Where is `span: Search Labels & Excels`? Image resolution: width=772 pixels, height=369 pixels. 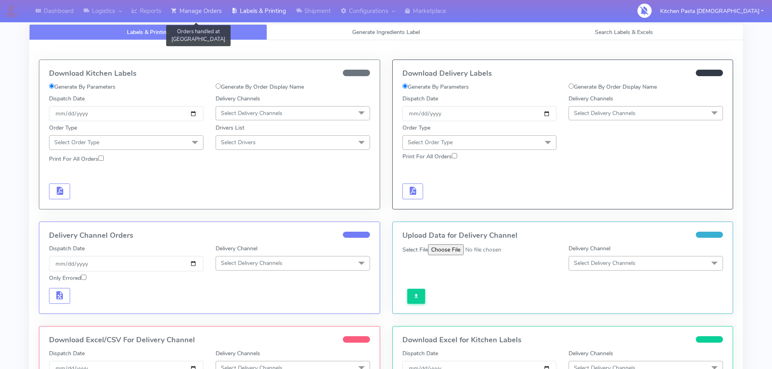 span: Search Labels & Excels is located at coordinates (624, 32).